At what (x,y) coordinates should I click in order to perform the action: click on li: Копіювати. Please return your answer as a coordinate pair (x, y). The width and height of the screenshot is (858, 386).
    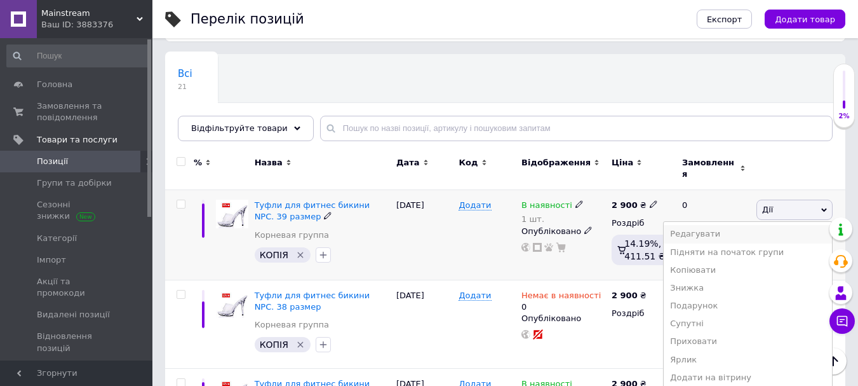
    Looking at the image, I should click on (748, 270).